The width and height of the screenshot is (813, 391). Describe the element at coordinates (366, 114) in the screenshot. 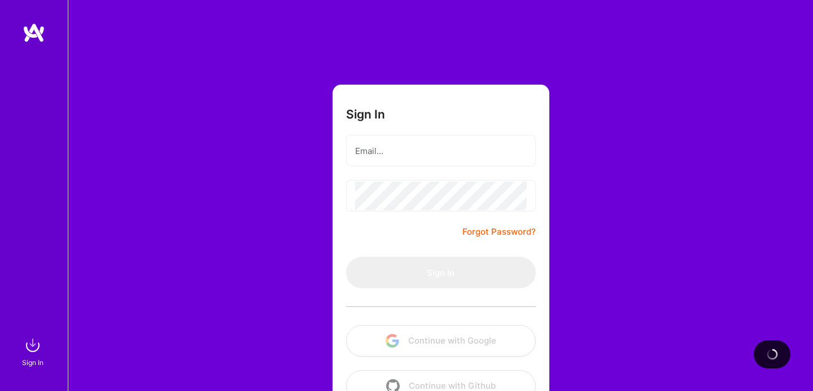

I see `h3: Sign In` at that location.